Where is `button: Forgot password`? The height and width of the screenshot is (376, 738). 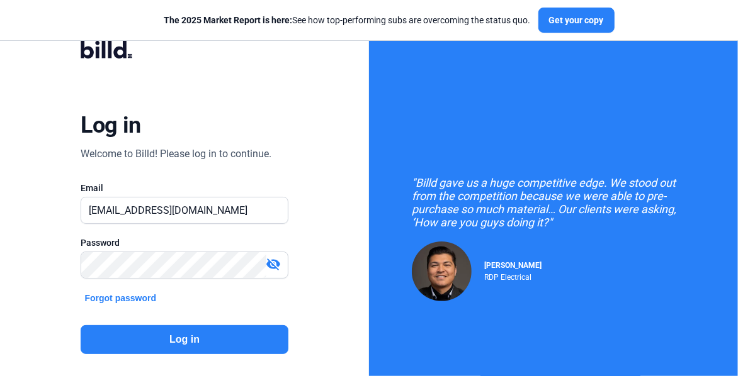
button: Forgot password is located at coordinates (120, 298).